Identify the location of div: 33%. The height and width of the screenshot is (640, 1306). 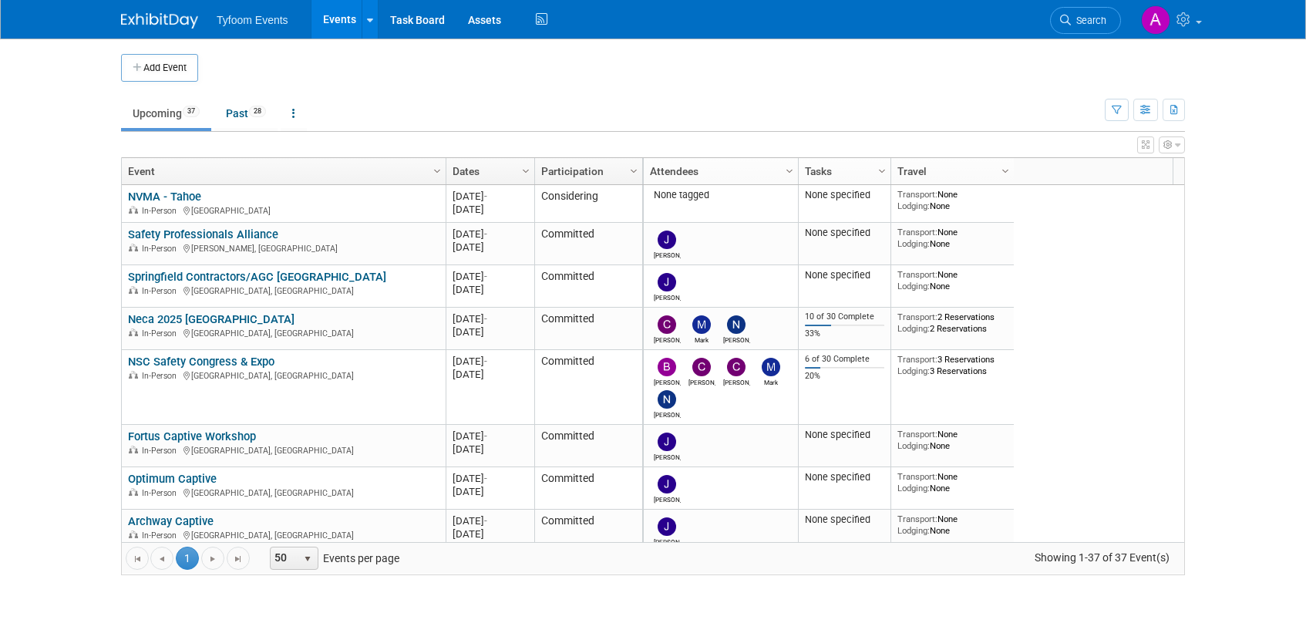
(845, 334).